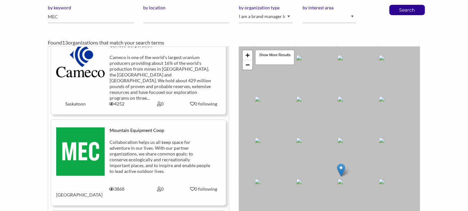  What do you see at coordinates (65, 42) in the screenshot?
I see `span: 13` at bounding box center [65, 42].